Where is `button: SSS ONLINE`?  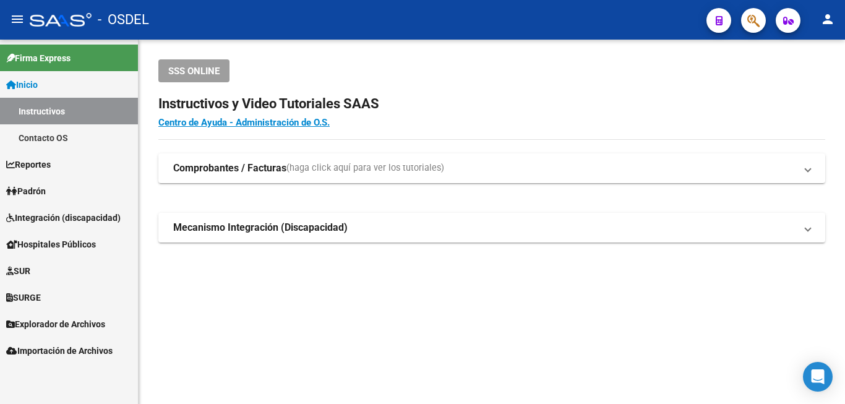
button: SSS ONLINE is located at coordinates (194, 71).